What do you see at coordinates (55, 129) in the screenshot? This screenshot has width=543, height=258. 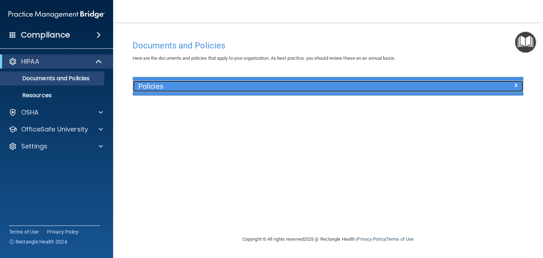 I see `a: OfficeSafe University` at bounding box center [55, 129].